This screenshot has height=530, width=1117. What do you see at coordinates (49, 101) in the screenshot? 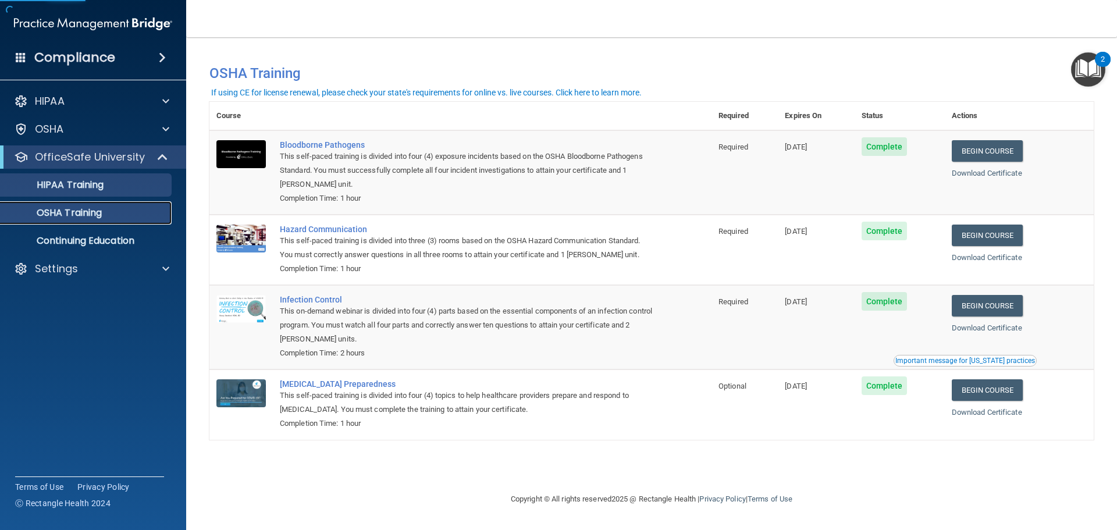
I see `p: HIPAA` at bounding box center [49, 101].